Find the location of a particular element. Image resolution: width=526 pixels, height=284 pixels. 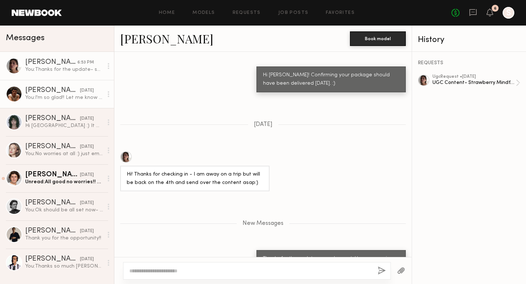

div: Thanks for the update- sounds great. Hope you enjoy your trip! is located at coordinates (331, 263).